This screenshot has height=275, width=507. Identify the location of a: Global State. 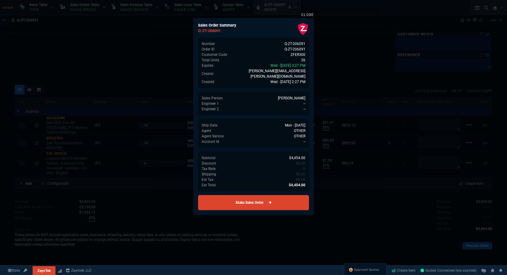
(14, 270).